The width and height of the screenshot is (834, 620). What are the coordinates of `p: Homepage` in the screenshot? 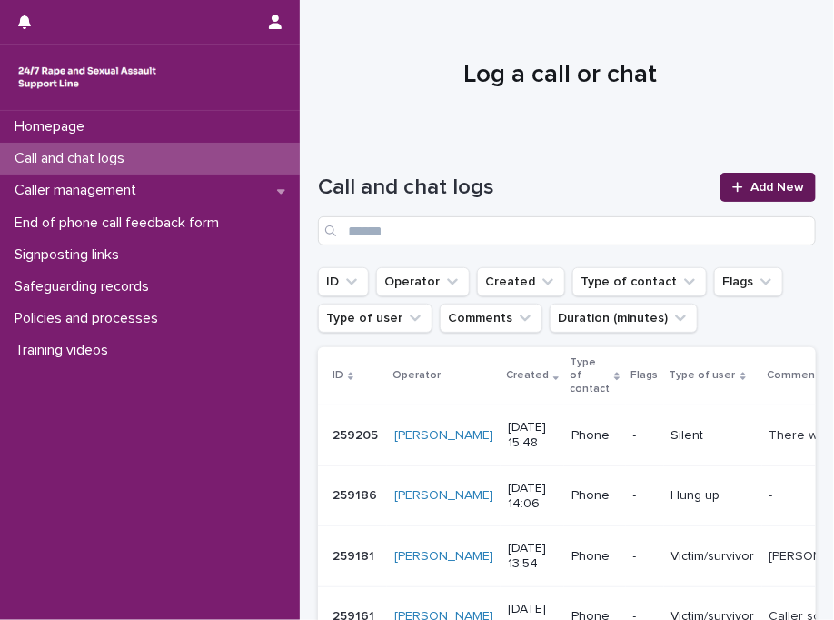 It's located at (53, 126).